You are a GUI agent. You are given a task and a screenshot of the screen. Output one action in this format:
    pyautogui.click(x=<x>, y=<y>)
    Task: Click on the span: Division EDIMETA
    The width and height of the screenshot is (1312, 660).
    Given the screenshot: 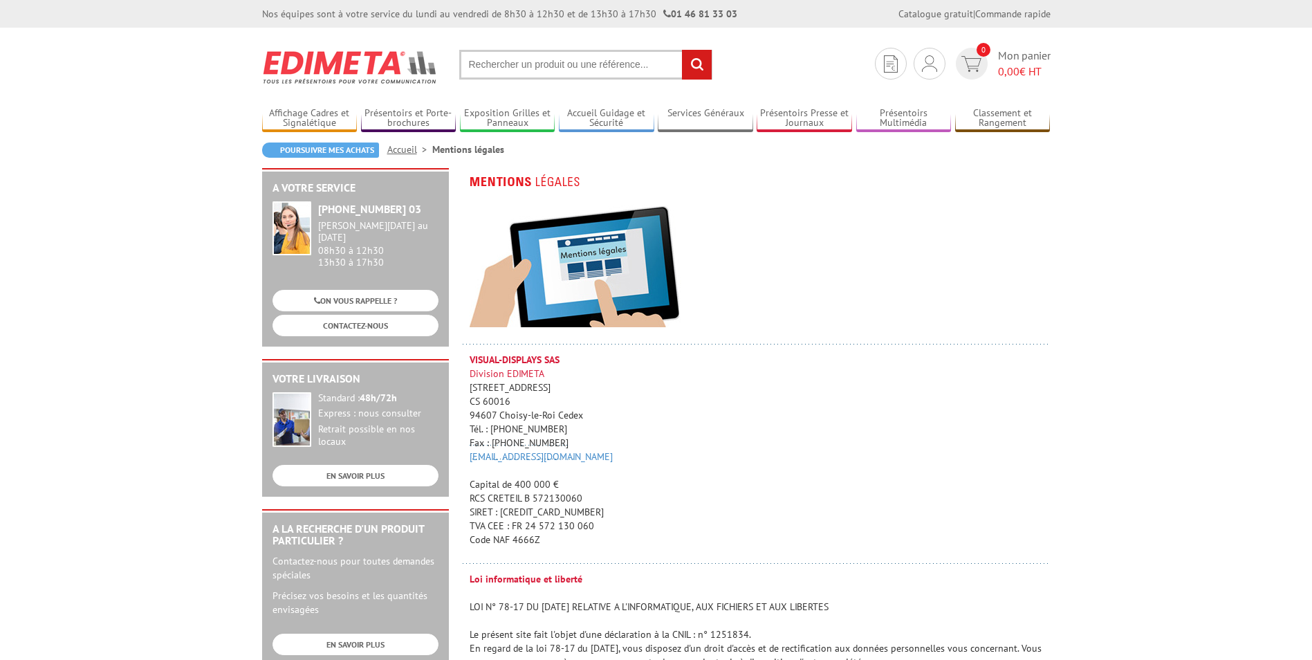 What is the action you would take?
    pyautogui.click(x=515, y=367)
    